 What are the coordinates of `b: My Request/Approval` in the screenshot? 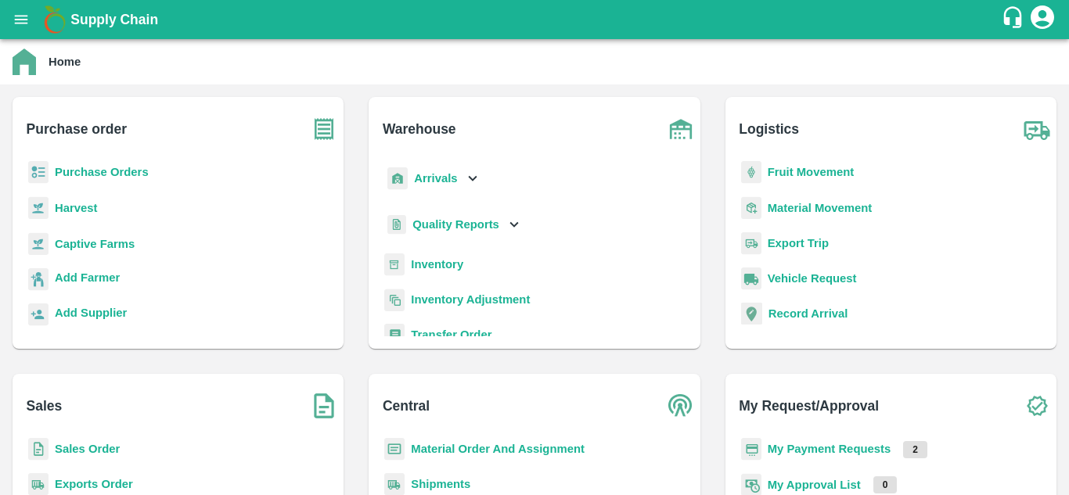 It's located at (808, 406).